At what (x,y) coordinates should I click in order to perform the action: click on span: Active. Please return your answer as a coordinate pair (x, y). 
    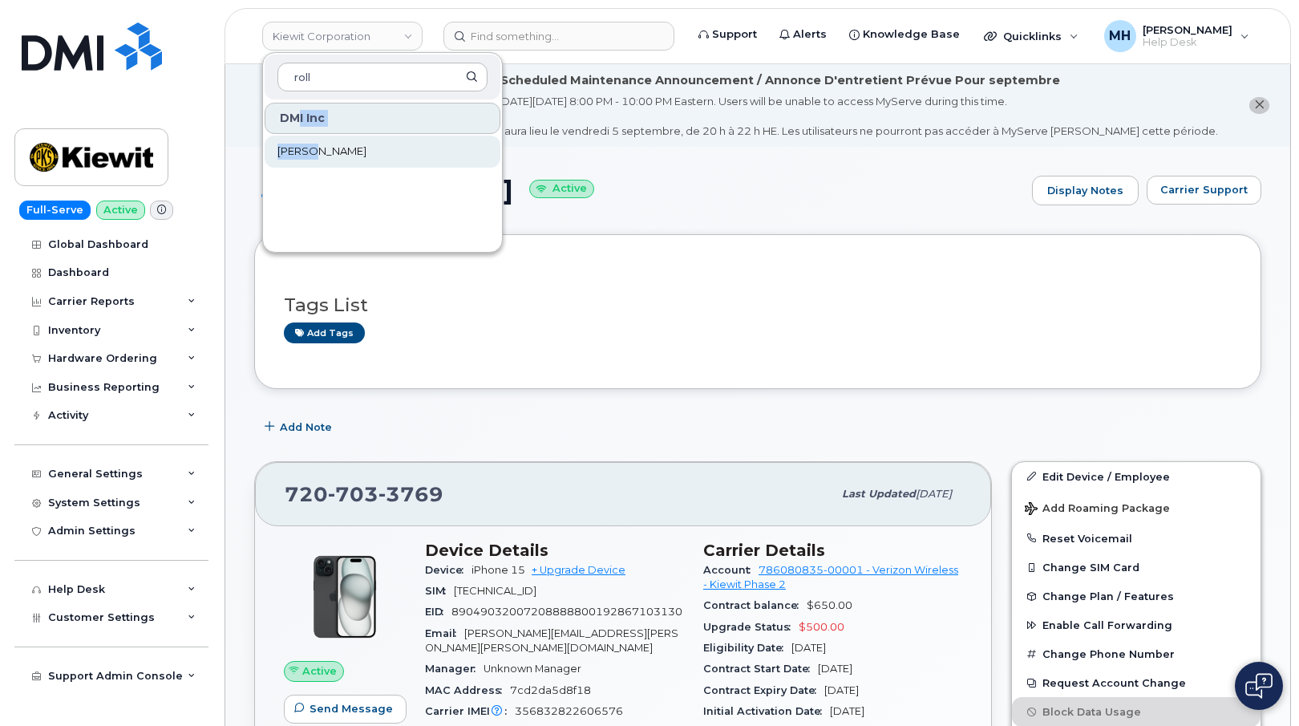
    Looking at the image, I should click on (319, 670).